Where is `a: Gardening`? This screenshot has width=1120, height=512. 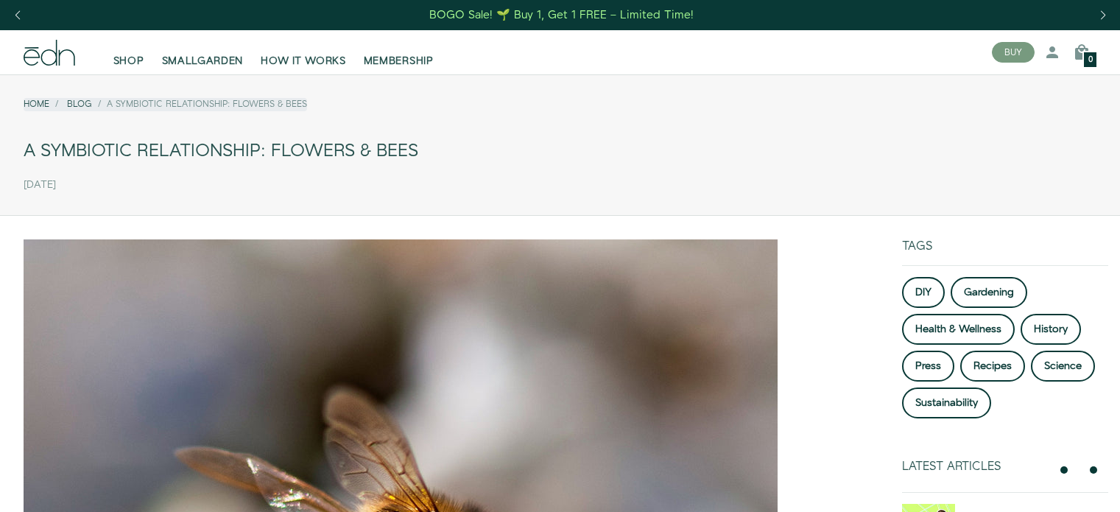
a: Gardening is located at coordinates (989, 292).